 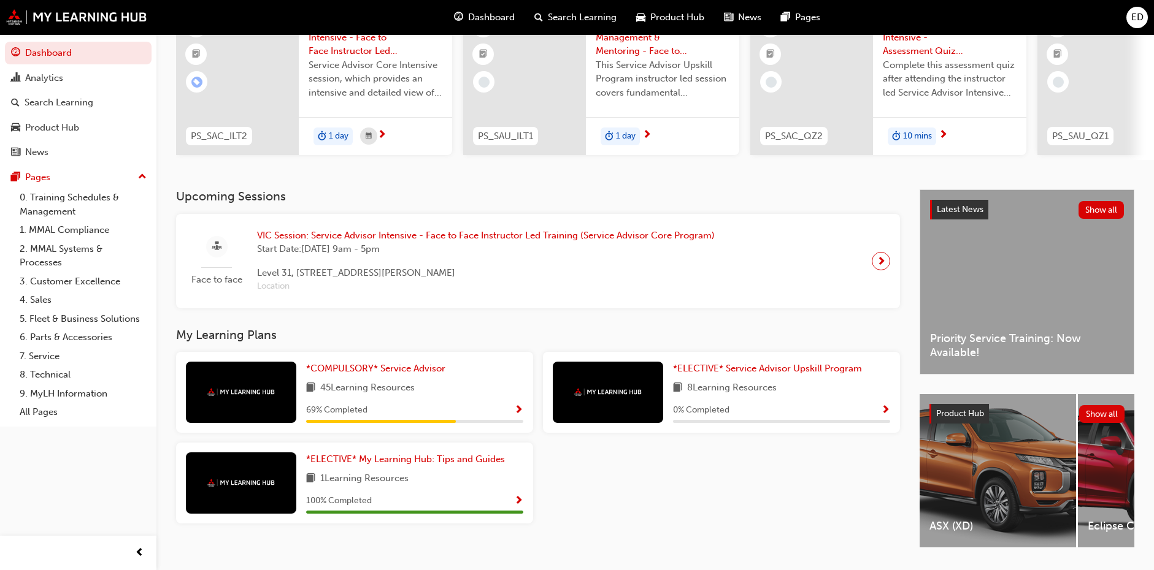 I want to click on span: Pages, so click(x=807, y=17).